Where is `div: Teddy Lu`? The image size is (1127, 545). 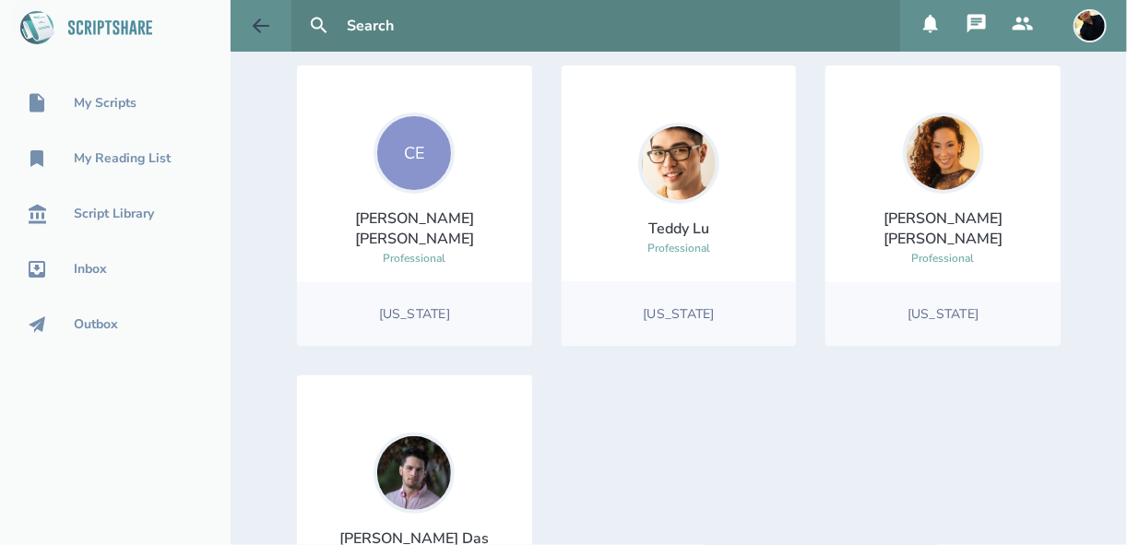
div: Teddy Lu is located at coordinates (679, 229).